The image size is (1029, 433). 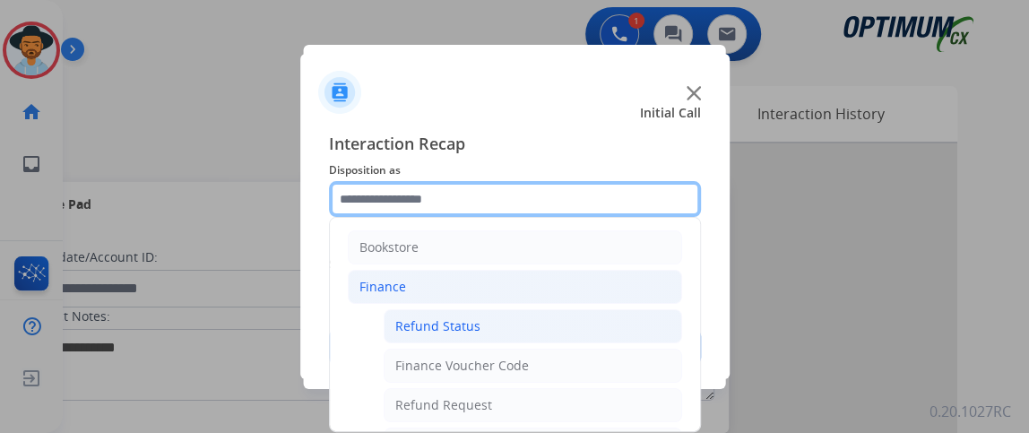 What do you see at coordinates (969, 411) in the screenshot?
I see `p: 0.20.1027RC` at bounding box center [969, 411].